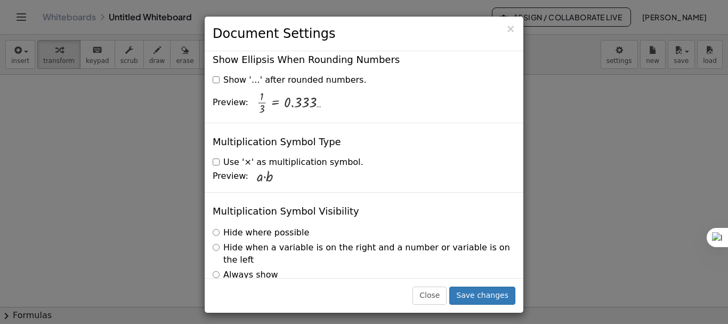 The height and width of the screenshot is (324, 728). I want to click on h4: Multiplication Symbol Type, so click(277, 142).